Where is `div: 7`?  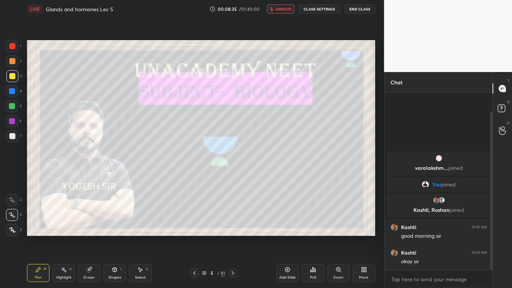 div: 7 is located at coordinates (14, 136).